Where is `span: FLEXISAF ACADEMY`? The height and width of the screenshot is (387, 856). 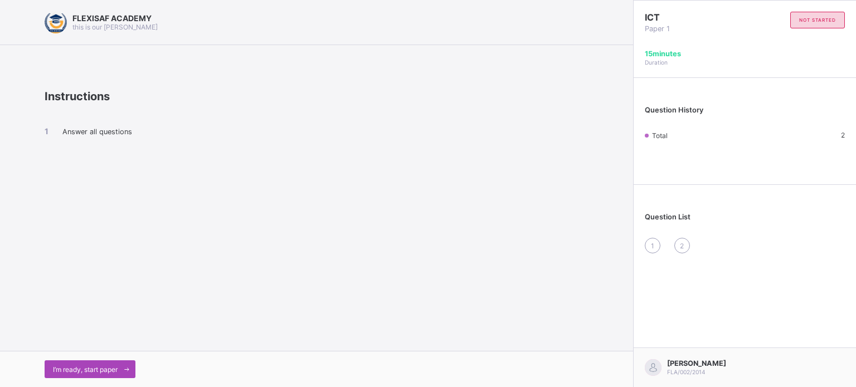 span: FLEXISAF ACADEMY is located at coordinates (115, 18).